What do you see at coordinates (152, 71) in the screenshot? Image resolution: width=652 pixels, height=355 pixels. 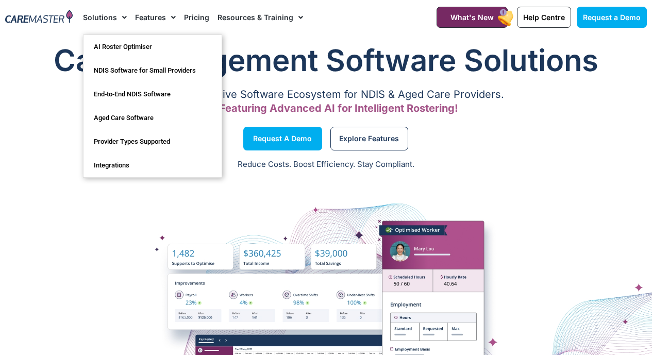 I see `a: NDIS Software for Small Providers` at bounding box center [152, 71].